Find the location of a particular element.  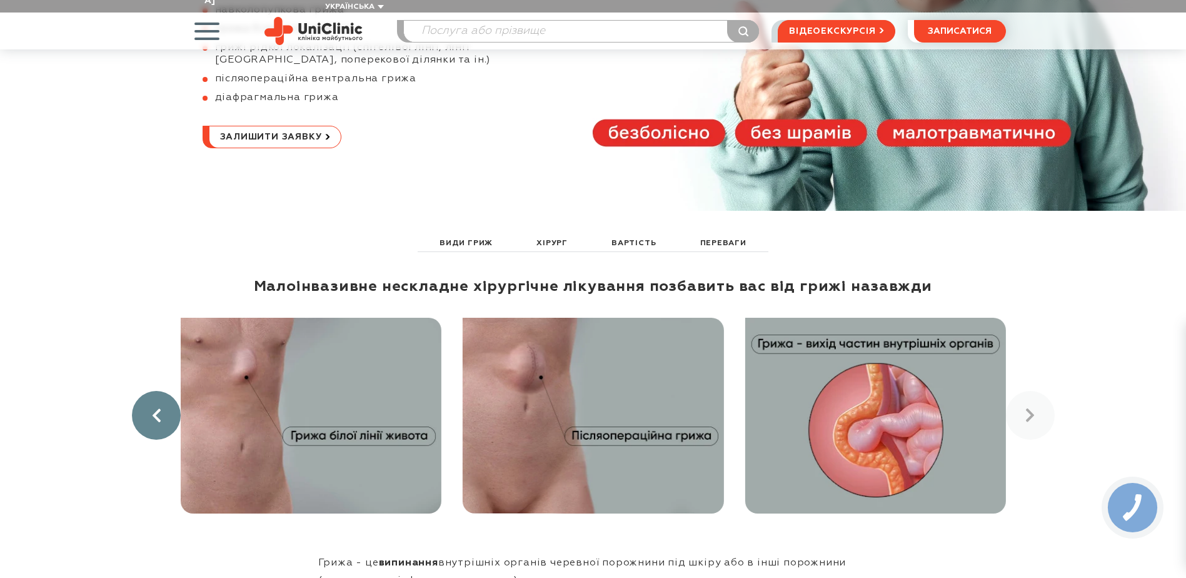

span: Залишити заявку is located at coordinates (271, 137).